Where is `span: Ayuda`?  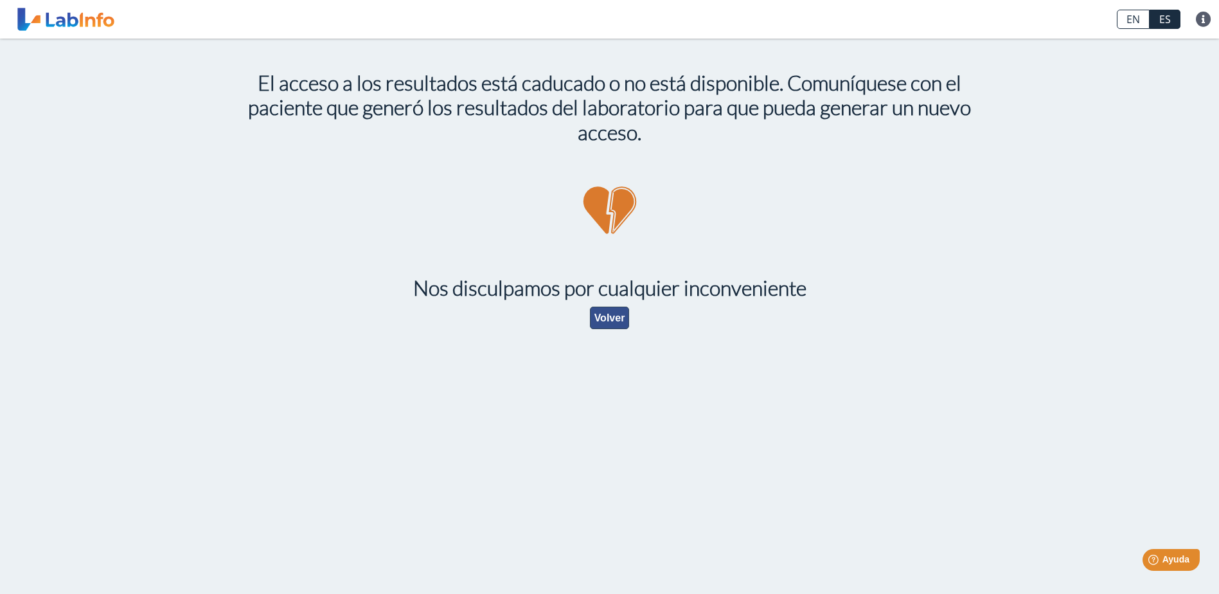
span: Ayuda is located at coordinates (71, 15).